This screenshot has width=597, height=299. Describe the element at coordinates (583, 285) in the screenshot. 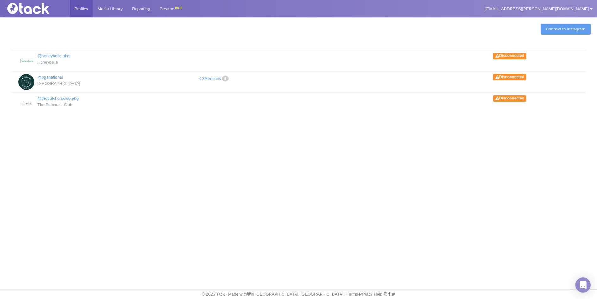

I see `div: Open Intercom Messenger` at that location.